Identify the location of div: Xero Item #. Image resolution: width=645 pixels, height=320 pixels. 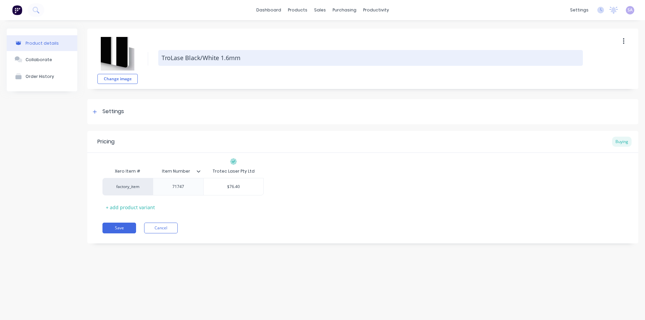
(128, 171).